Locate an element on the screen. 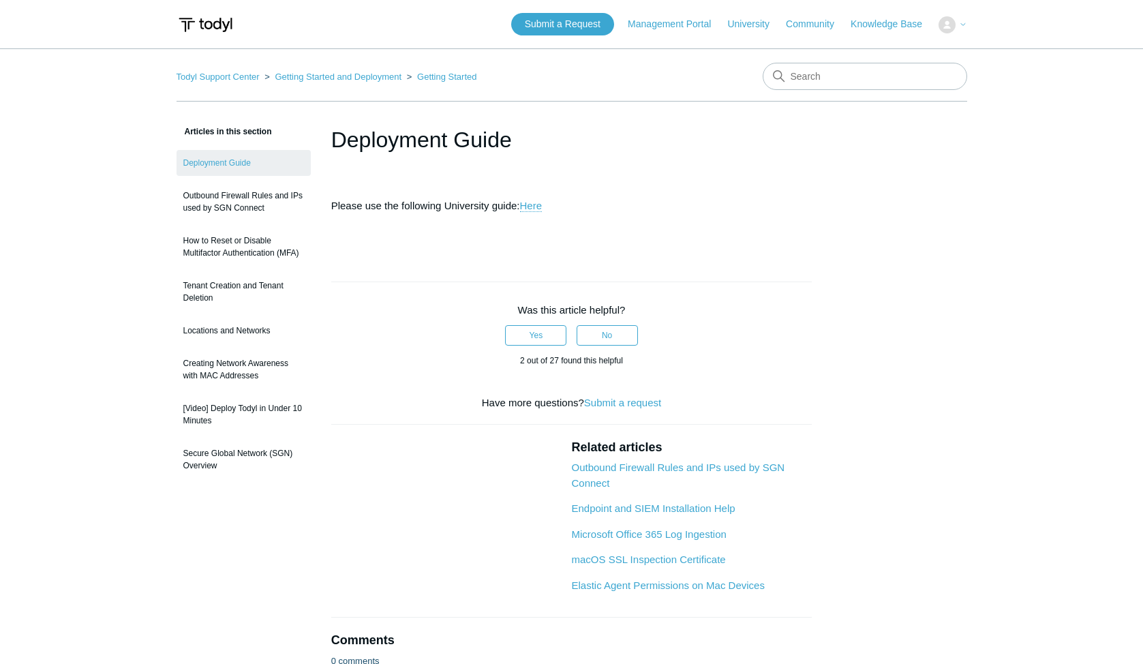  div: Have more questions? is located at coordinates (572, 403).